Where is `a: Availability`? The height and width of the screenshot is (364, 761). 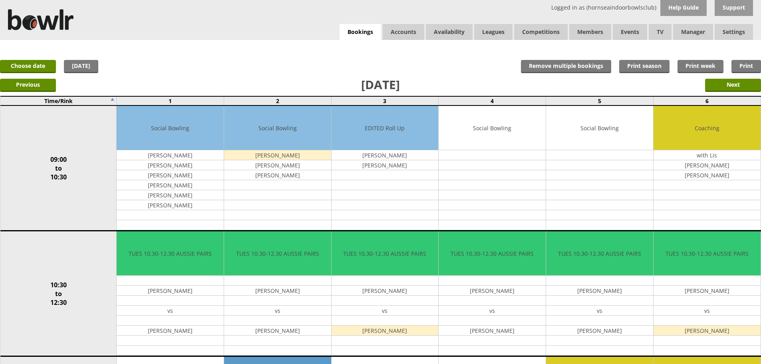 a: Availability is located at coordinates (449, 32).